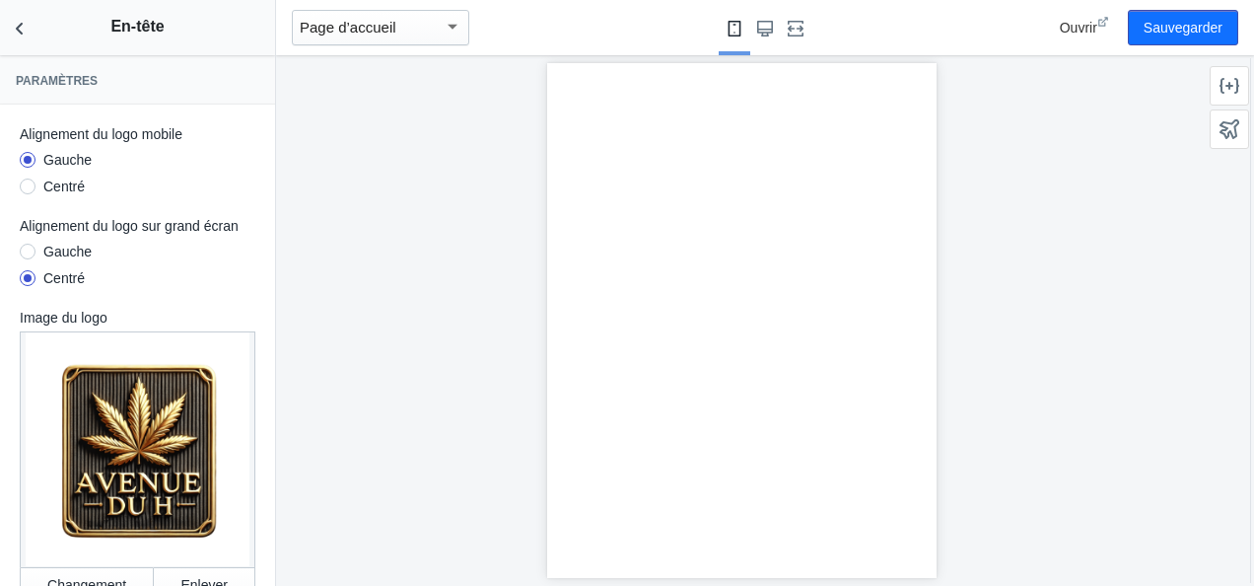  Describe the element at coordinates (137, 134) in the screenshot. I see `label: Alignement du logo mobile` at that location.